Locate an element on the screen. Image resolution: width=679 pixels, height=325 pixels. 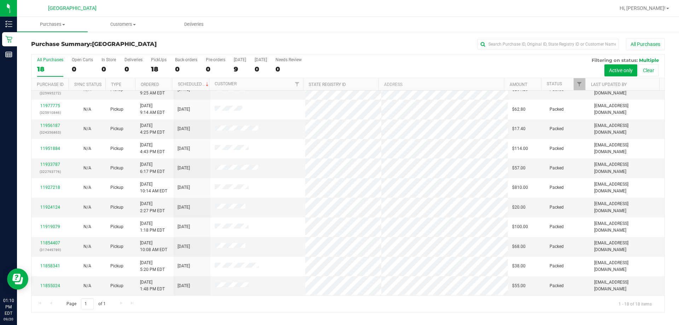
span: $20.00 is located at coordinates (519, 207).